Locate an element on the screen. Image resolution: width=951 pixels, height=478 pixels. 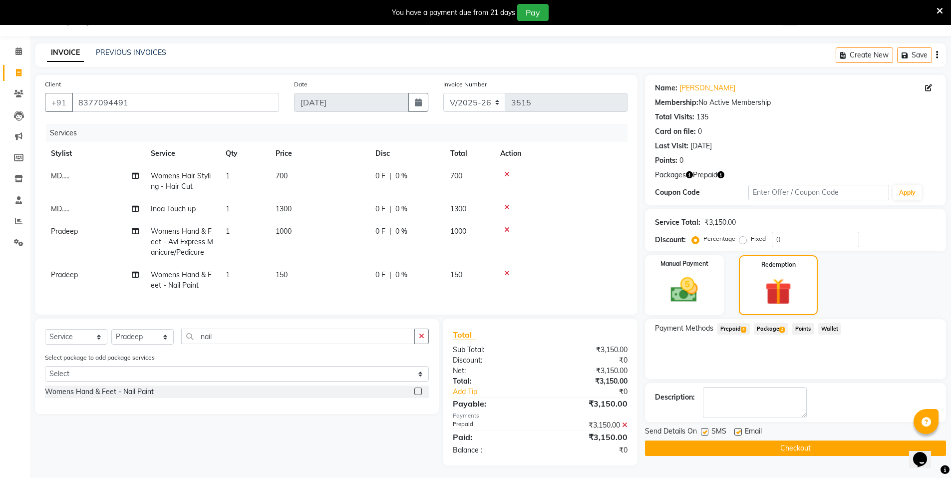
img: _cash.svg is located at coordinates (684, 290).